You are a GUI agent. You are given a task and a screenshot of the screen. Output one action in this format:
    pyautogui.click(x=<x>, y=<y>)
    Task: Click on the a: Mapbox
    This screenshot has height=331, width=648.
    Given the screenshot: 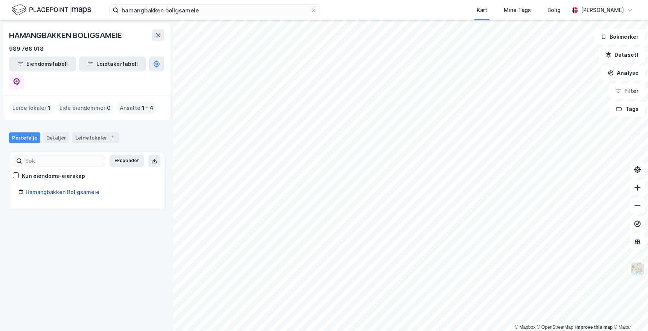 What is the action you would take?
    pyautogui.click(x=525, y=327)
    